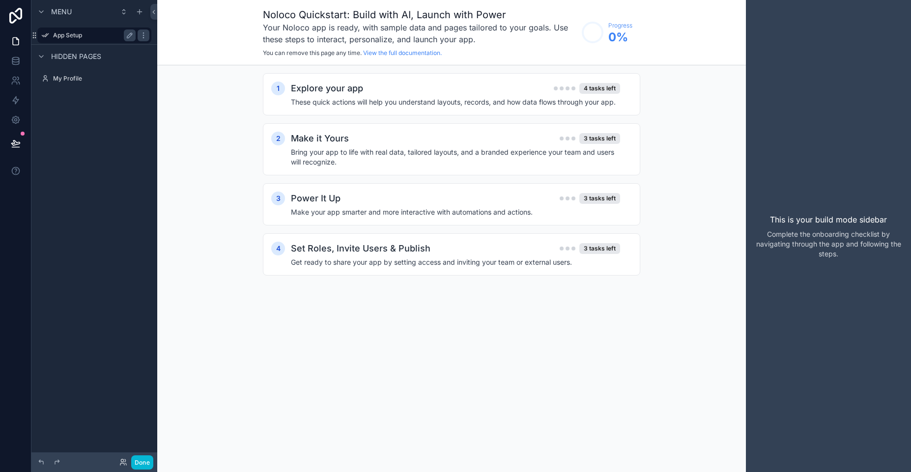 The width and height of the screenshot is (911, 472). What do you see at coordinates (92, 35) in the screenshot?
I see `label: App Setup` at bounding box center [92, 35].